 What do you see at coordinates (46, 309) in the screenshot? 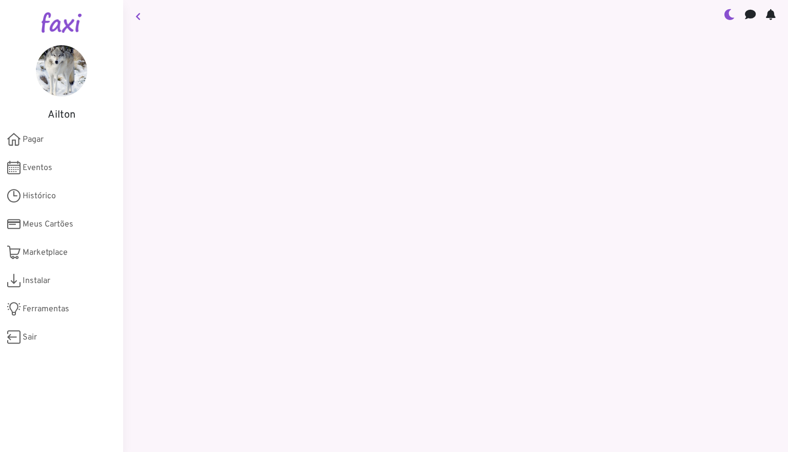
I see `span: Ferramentas` at bounding box center [46, 309].